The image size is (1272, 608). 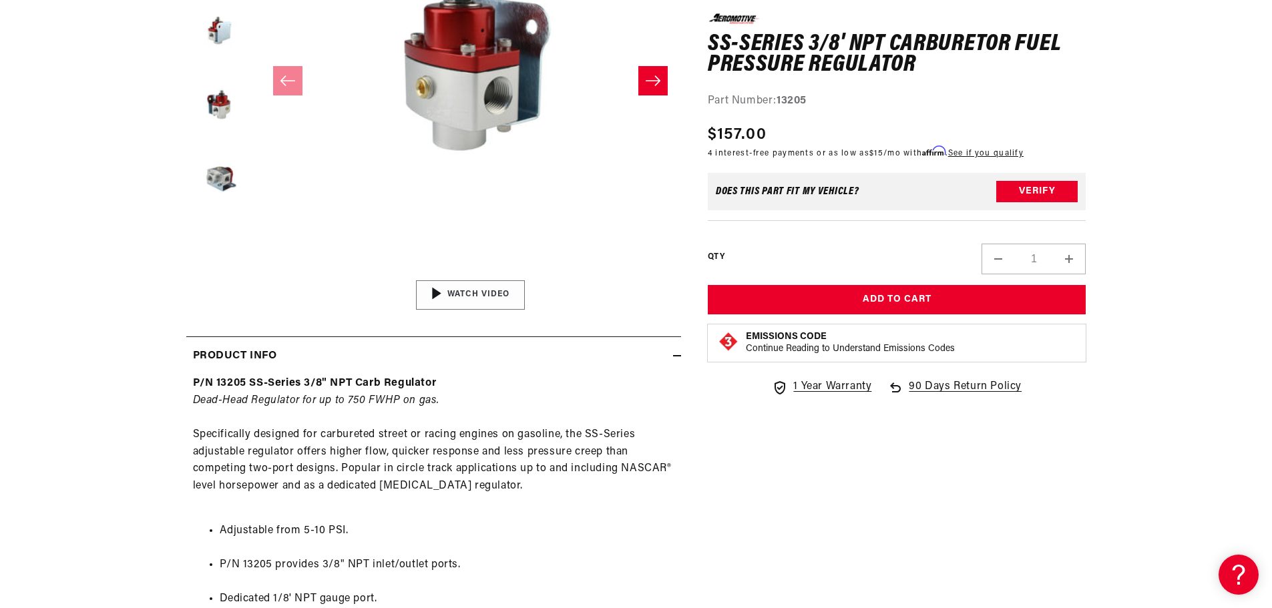 I want to click on button: Slide right, so click(x=653, y=81).